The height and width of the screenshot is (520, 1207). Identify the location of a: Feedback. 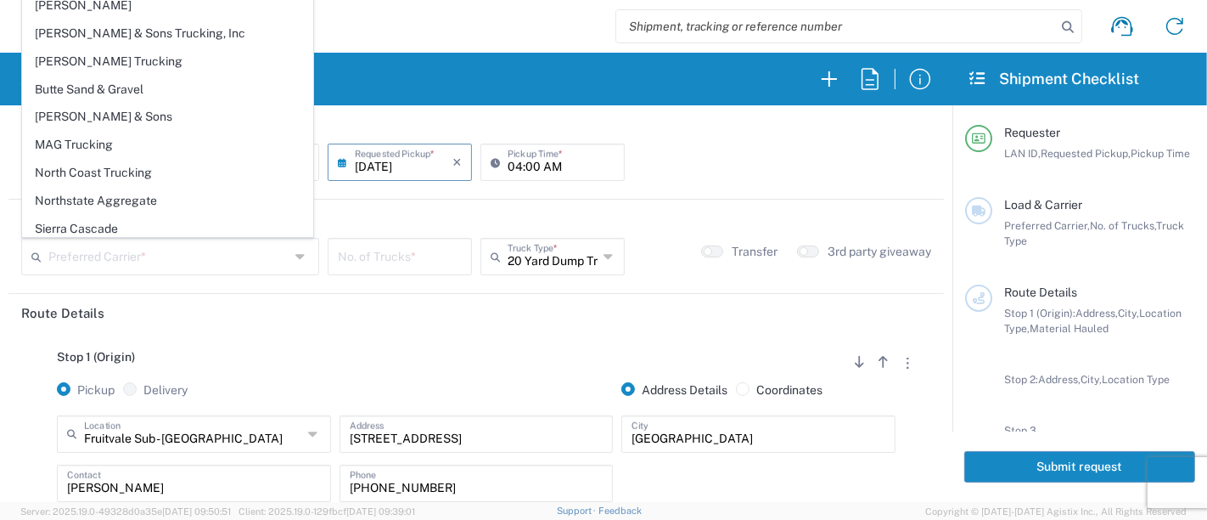
(620, 510).